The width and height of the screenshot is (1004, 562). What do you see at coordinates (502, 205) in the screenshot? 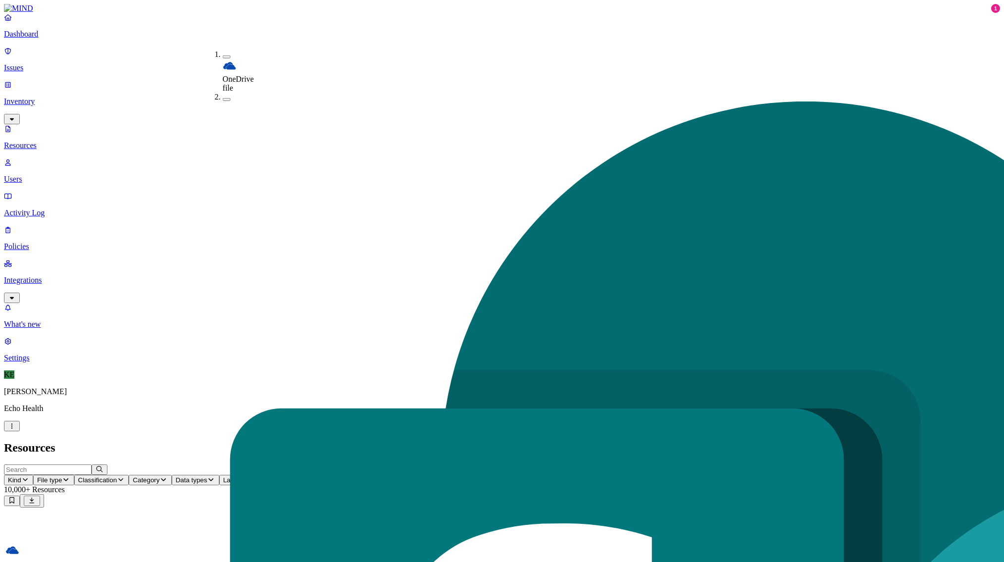
I see `a: Activity Log` at bounding box center [502, 205].